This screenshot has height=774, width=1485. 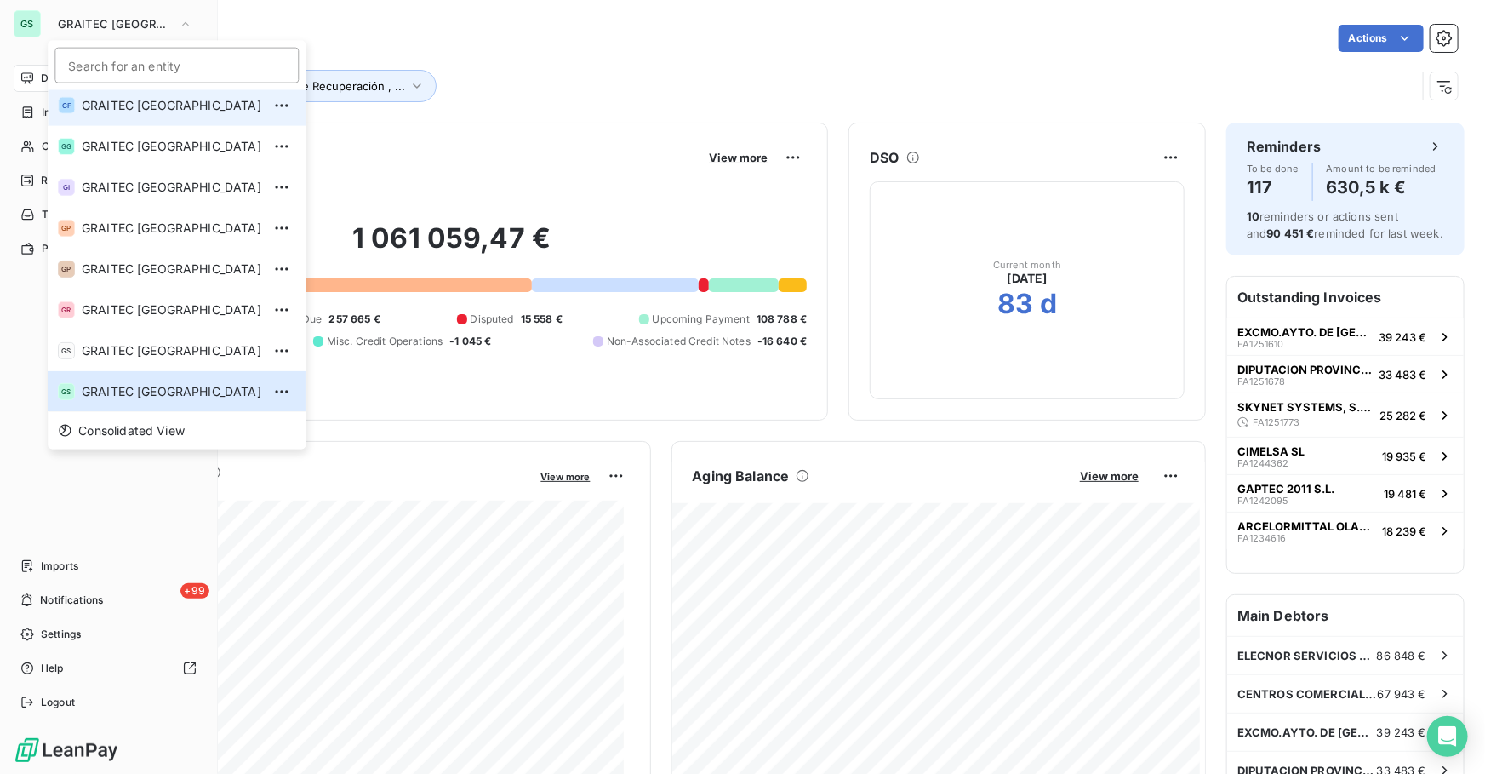 What do you see at coordinates (58, 702) in the screenshot?
I see `span: Logout` at bounding box center [58, 702].